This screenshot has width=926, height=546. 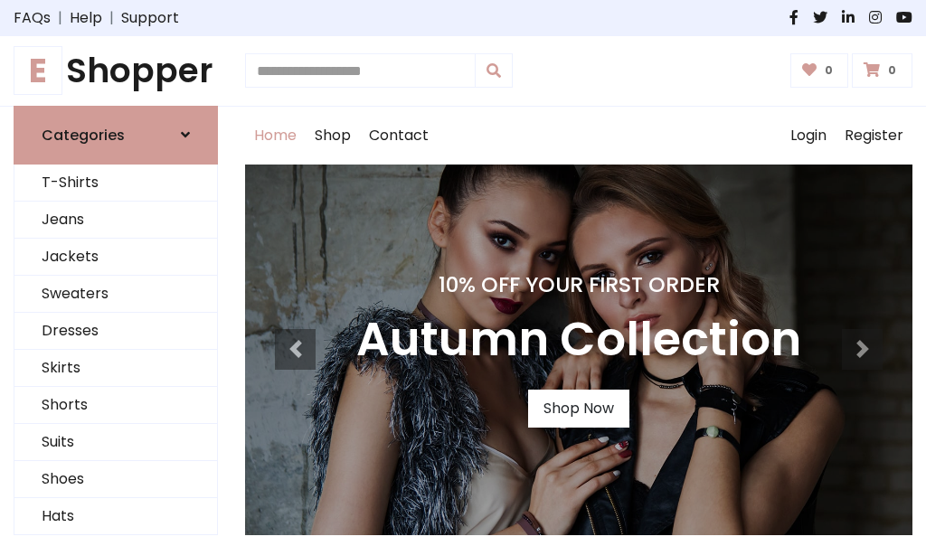 What do you see at coordinates (116, 479) in the screenshot?
I see `a: Shoes` at bounding box center [116, 479].